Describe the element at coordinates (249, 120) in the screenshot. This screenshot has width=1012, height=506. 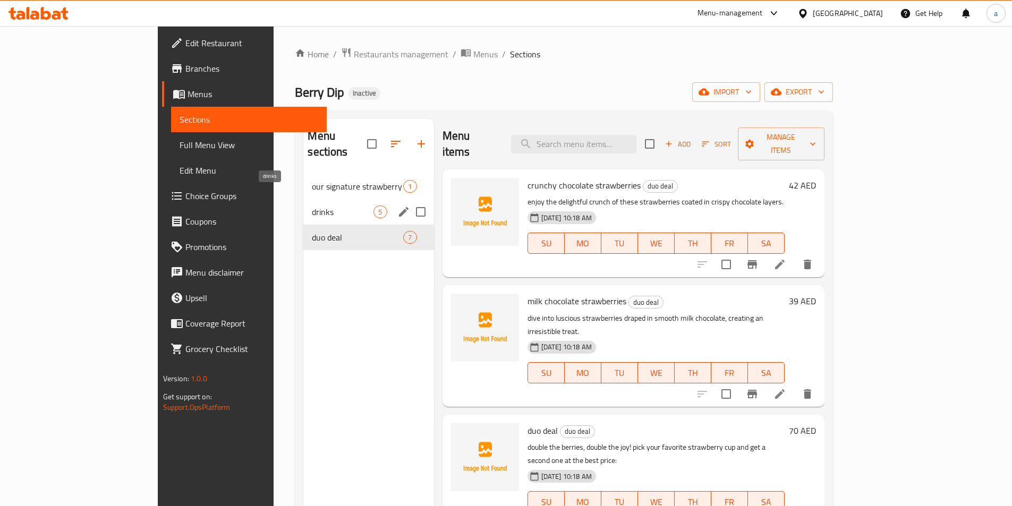
I see `span: Sections` at that location.